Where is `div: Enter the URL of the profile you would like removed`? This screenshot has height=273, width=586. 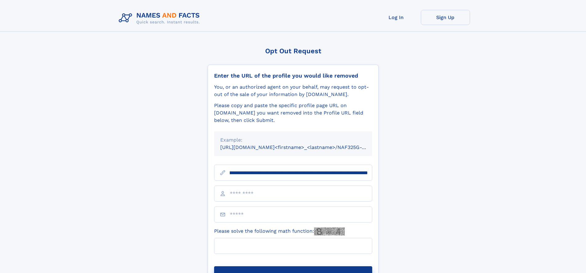 div: Enter the URL of the profile you would like removed is located at coordinates (293, 76).